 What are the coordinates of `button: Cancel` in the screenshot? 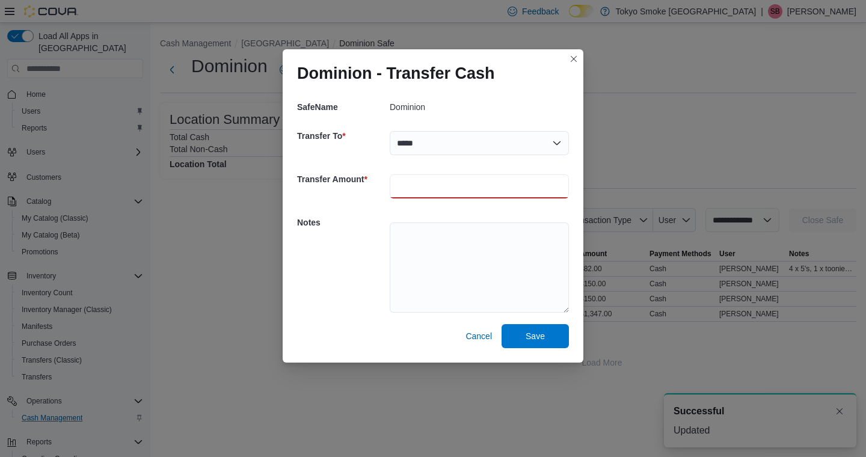 It's located at (479, 336).